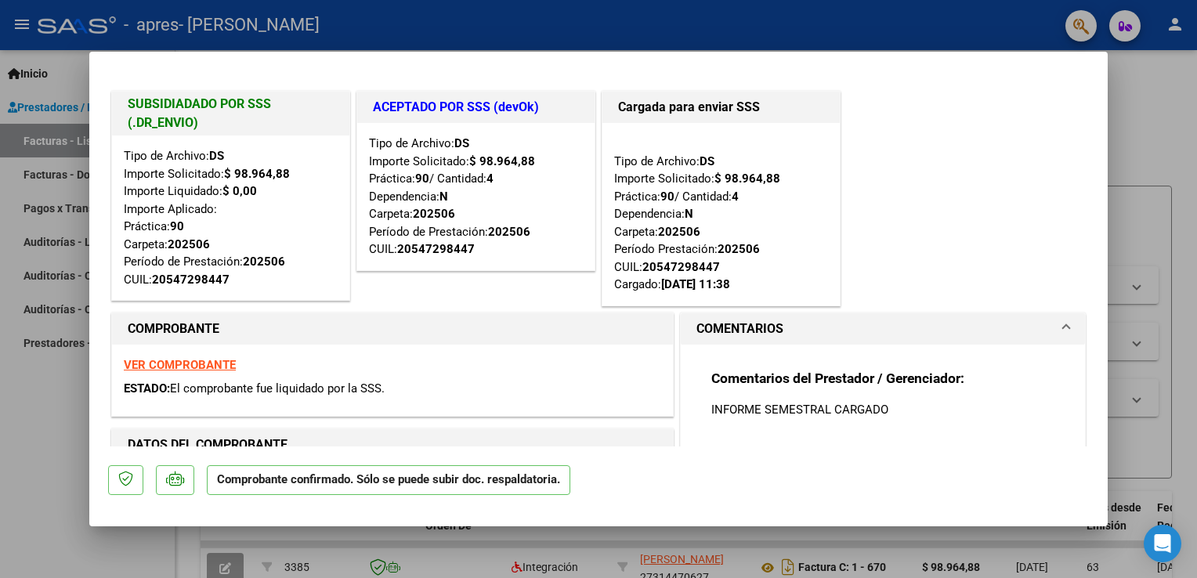 The width and height of the screenshot is (1197, 578). Describe the element at coordinates (208, 444) in the screenshot. I see `strong: DATOS DEL COMPROBANTE` at that location.